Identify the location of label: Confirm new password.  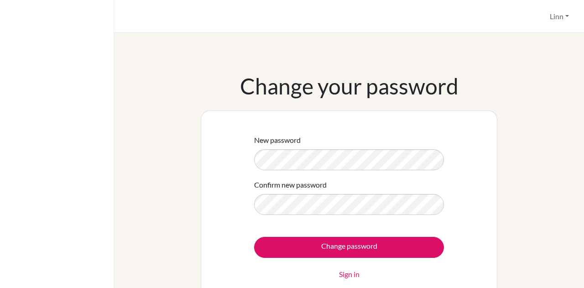
(290, 185).